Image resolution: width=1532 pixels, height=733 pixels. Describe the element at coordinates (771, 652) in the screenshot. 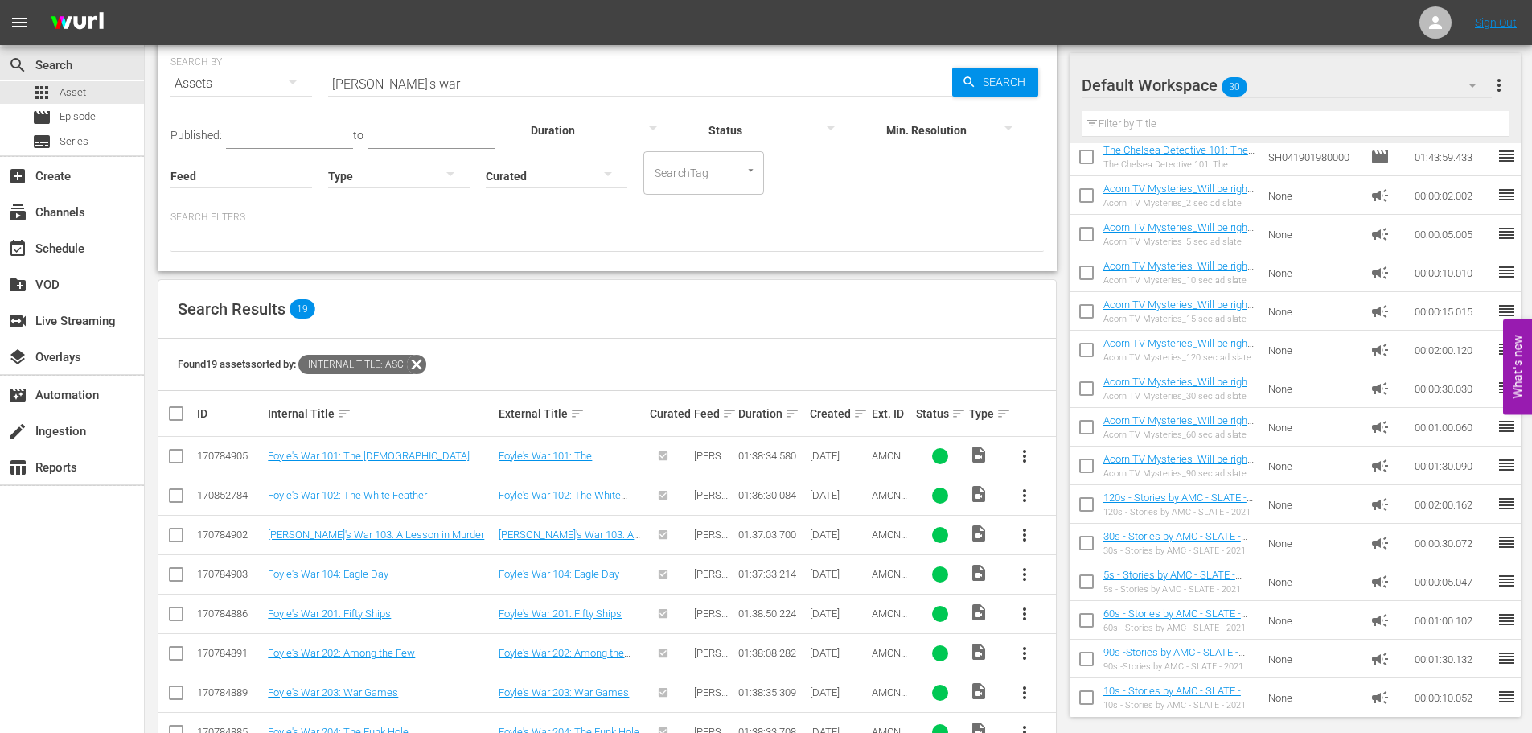

I see `div: 01:38:08.282` at that location.